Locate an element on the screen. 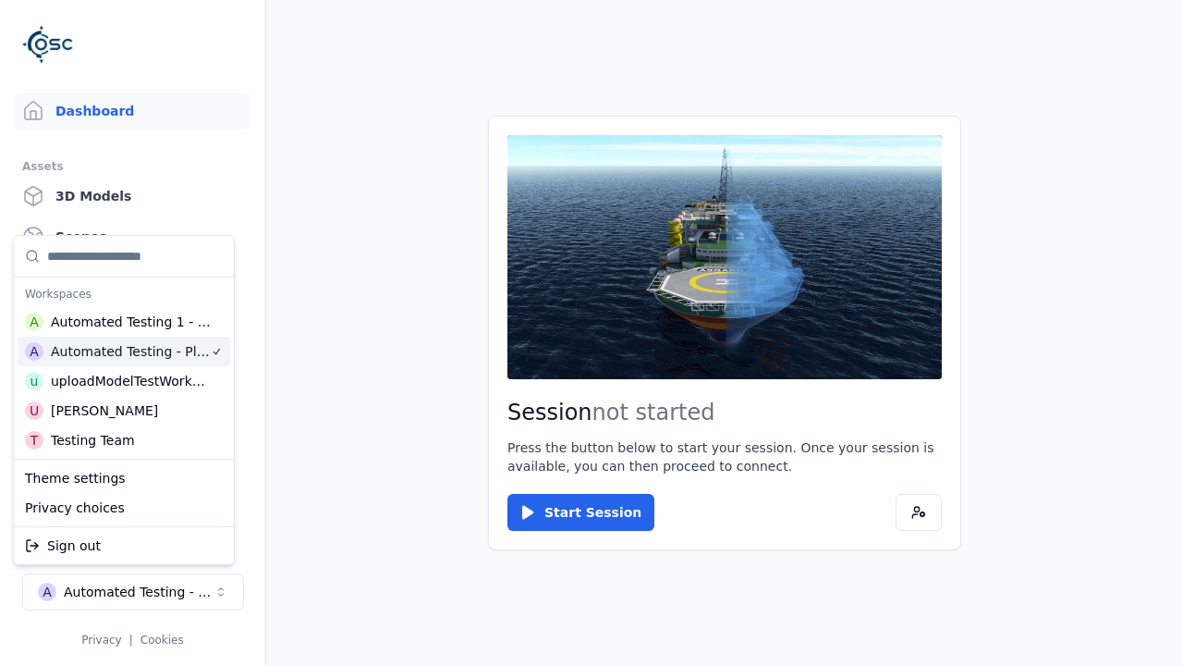 The height and width of the screenshot is (666, 1183). div: uploadModelTestWorkspace is located at coordinates (130, 381).